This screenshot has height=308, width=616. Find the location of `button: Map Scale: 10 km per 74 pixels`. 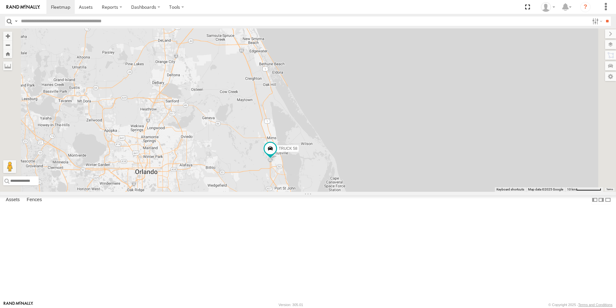

button: Map Scale: 10 km per 74 pixels is located at coordinates (584, 189).